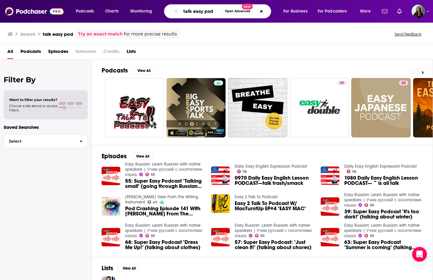 The height and width of the screenshot is (280, 433). What do you see at coordinates (10, 53) in the screenshot?
I see `span: All` at bounding box center [10, 53].